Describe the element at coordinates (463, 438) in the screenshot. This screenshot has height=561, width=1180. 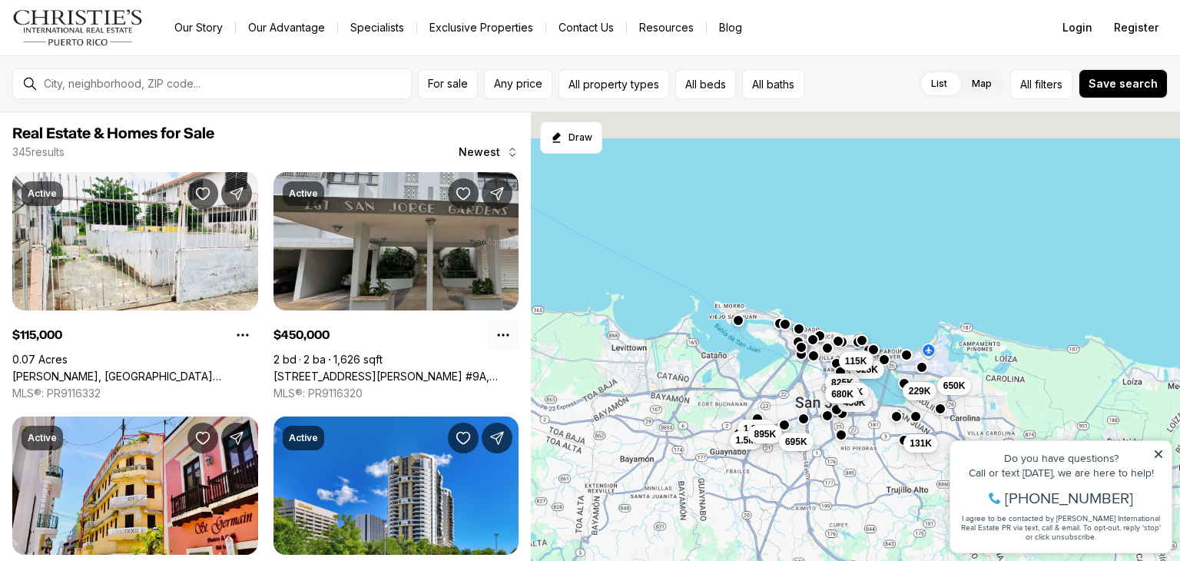
I see `button: Save Property: 120 CARLOS F. CHARDON ST #1804S` at that location.